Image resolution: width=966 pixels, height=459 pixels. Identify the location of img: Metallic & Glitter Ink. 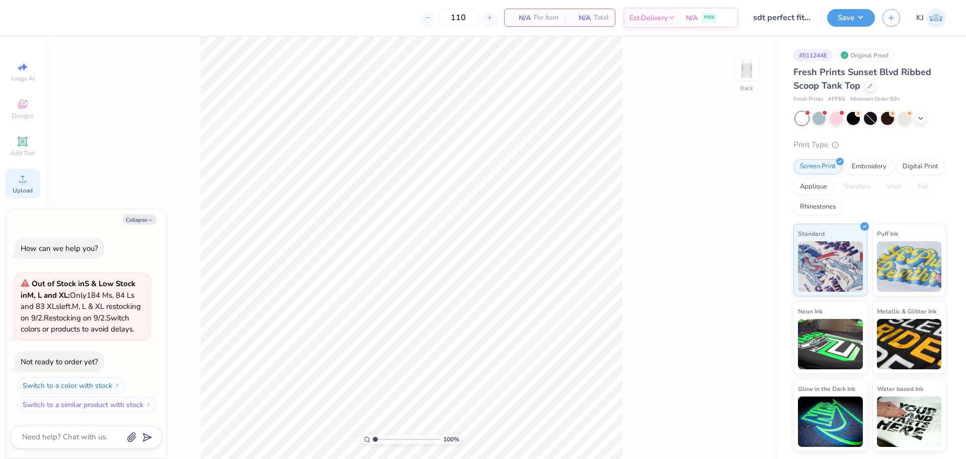
(910, 344).